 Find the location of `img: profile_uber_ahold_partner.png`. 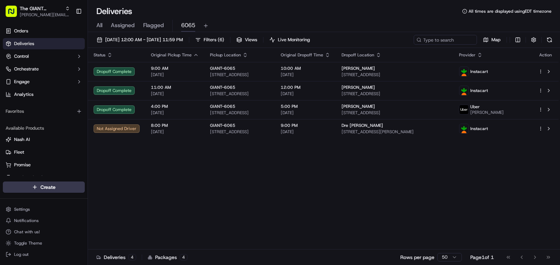

img: profile_uber_ahold_partner.png is located at coordinates (464, 109).